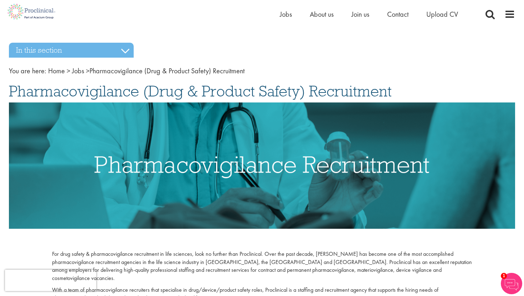 Image resolution: width=524 pixels, height=296 pixels. Describe the element at coordinates (442, 14) in the screenshot. I see `a: Upload CV` at that location.